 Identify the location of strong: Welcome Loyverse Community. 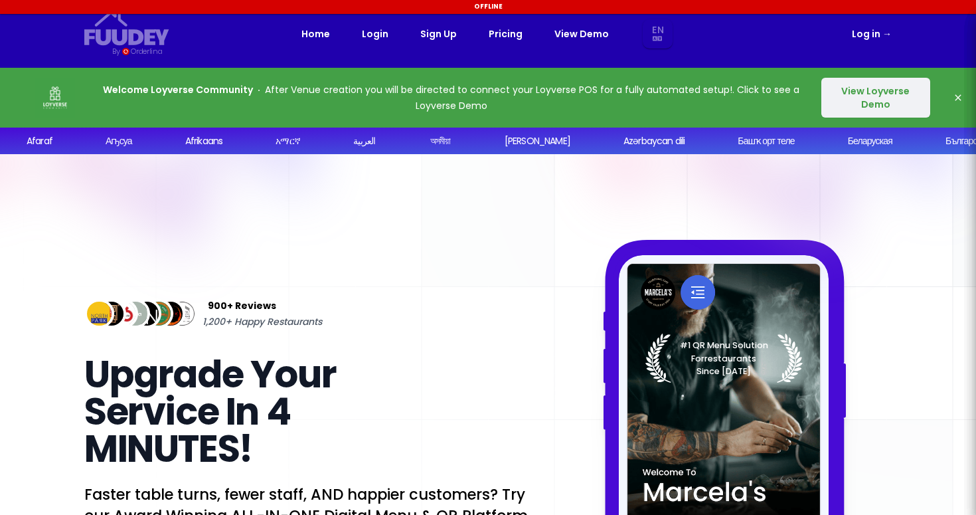
(178, 90).